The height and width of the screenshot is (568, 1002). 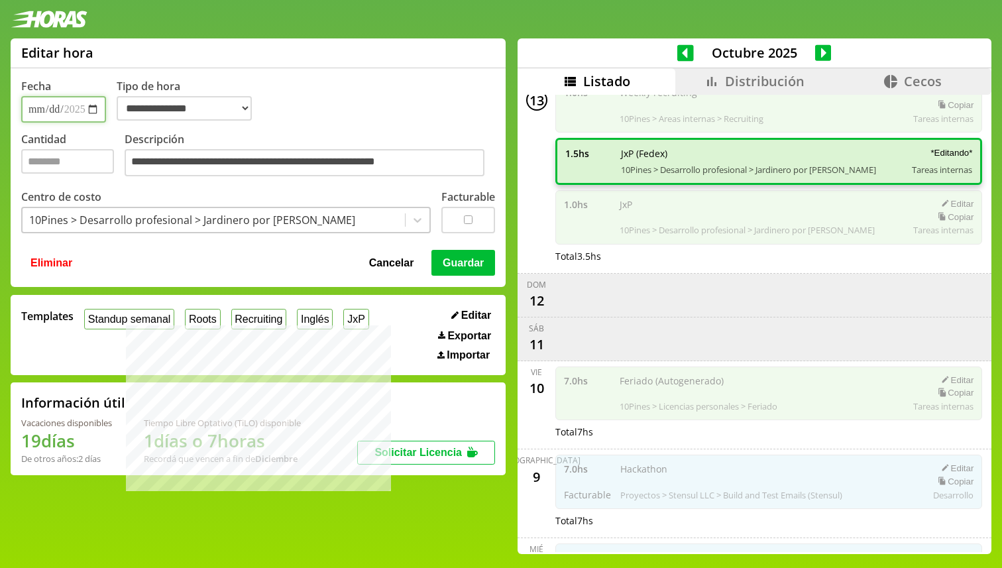 What do you see at coordinates (426, 453) in the screenshot?
I see `button: Solicitar Licencia` at bounding box center [426, 453].